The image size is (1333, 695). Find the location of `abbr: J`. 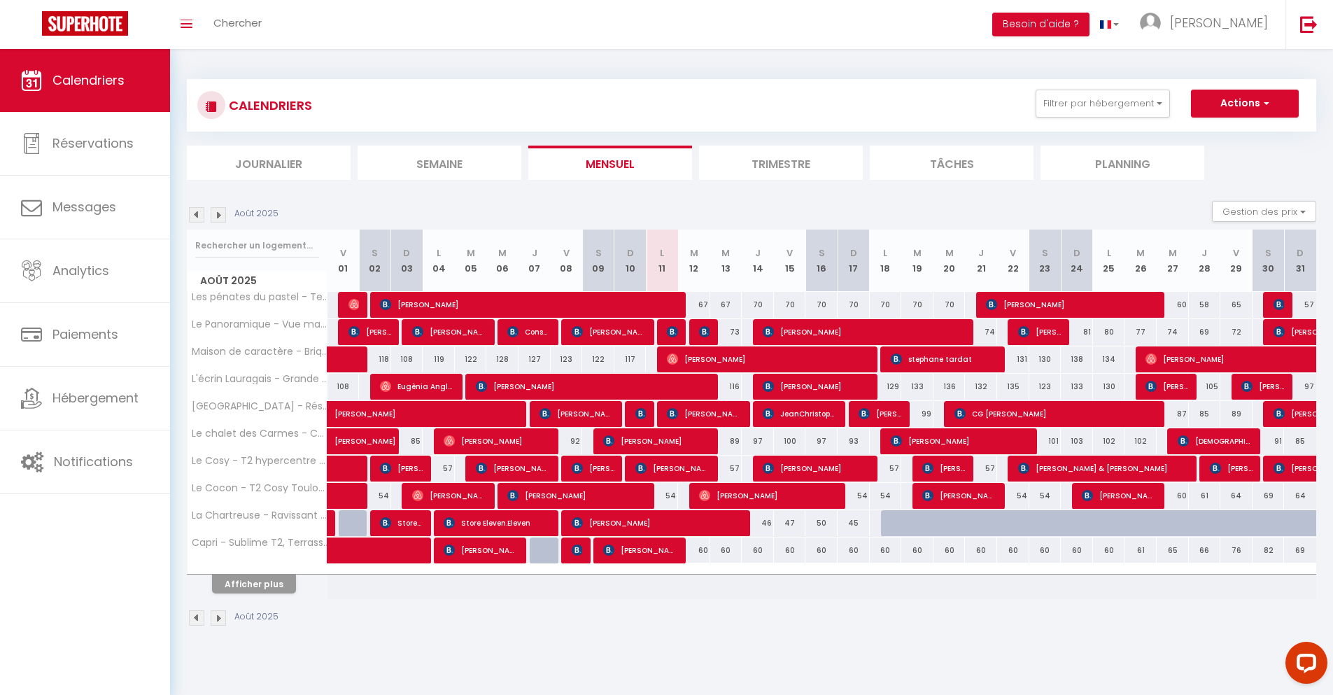

abbr: J is located at coordinates (534, 253).